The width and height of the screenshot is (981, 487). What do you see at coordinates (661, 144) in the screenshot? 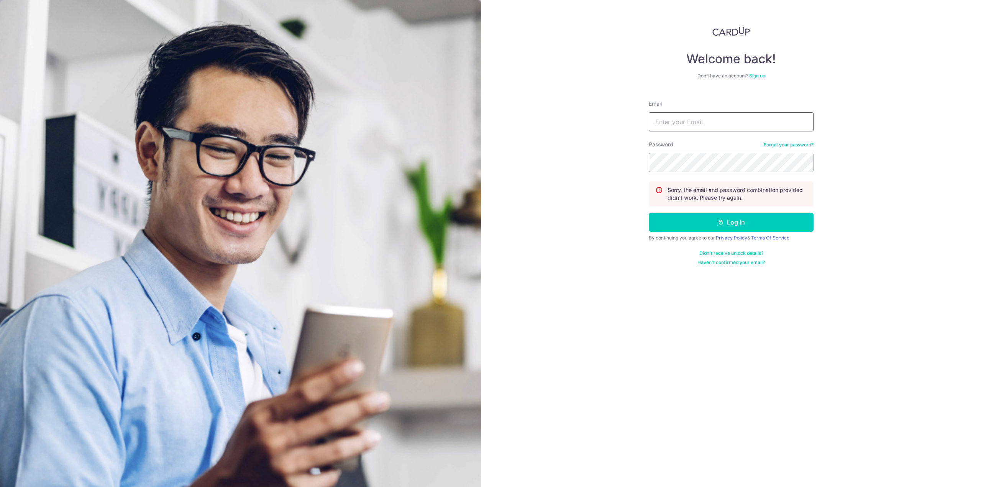
I see `label: Password` at bounding box center [661, 144].